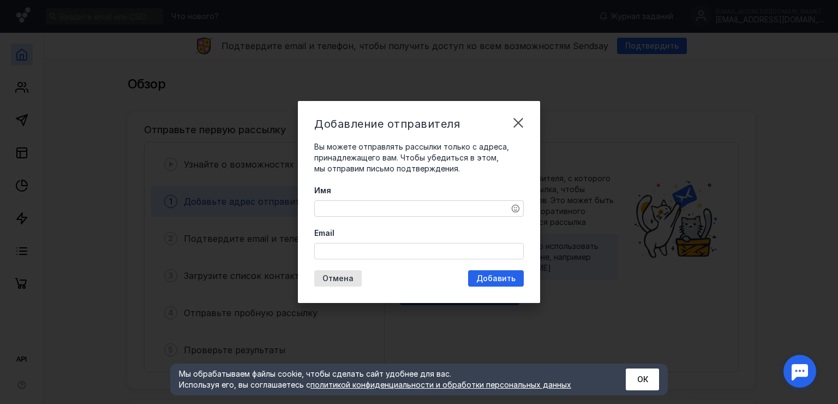 This screenshot has height=404, width=838. Describe the element at coordinates (496, 278) in the screenshot. I see `button: Добавить` at that location.